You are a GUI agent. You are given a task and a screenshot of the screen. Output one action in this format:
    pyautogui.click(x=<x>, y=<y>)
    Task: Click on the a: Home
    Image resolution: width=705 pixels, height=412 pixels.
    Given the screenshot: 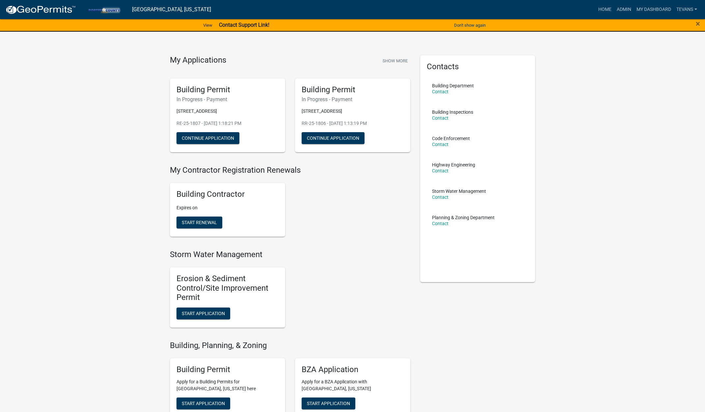 What is the action you would take?
    pyautogui.click(x=605, y=10)
    